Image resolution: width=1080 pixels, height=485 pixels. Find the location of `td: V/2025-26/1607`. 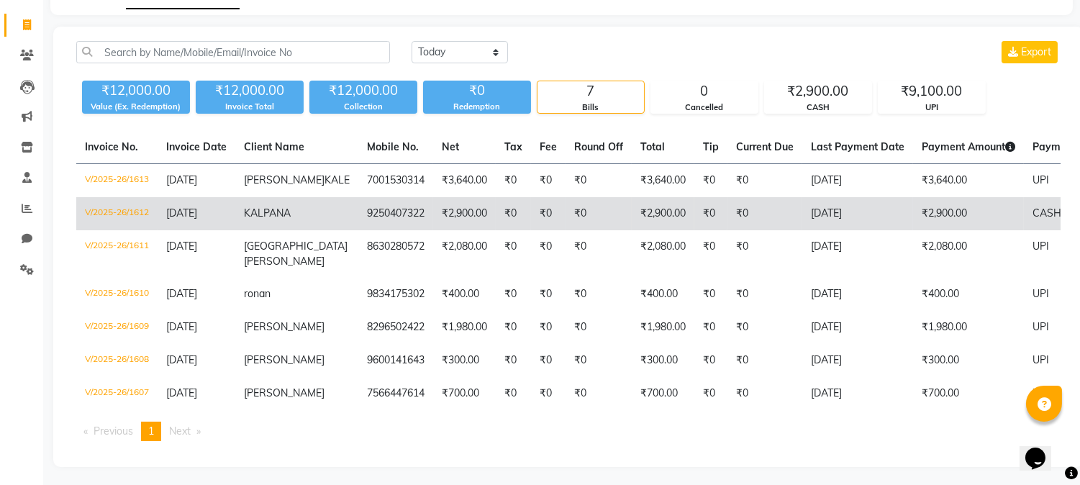

td: V/2025-26/1607 is located at coordinates (117, 394).